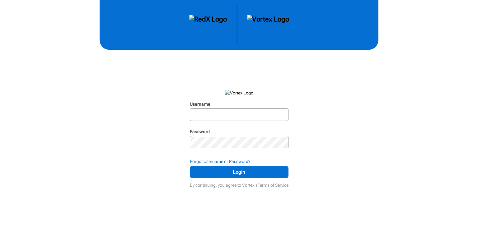 This screenshot has height=249, width=478. Describe the element at coordinates (208, 25) in the screenshot. I see `img: RedX Logo` at that location.